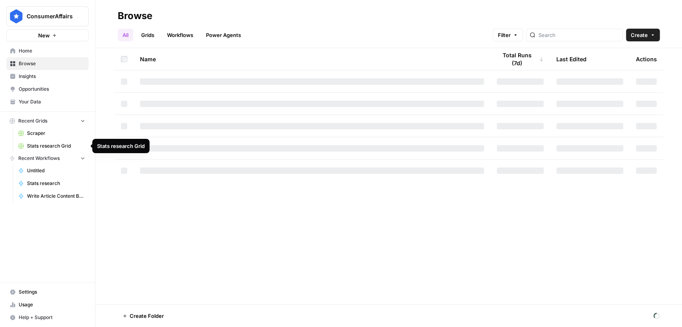 The height and width of the screenshot is (327, 682). I want to click on a: Stats research Grid, so click(52, 146).